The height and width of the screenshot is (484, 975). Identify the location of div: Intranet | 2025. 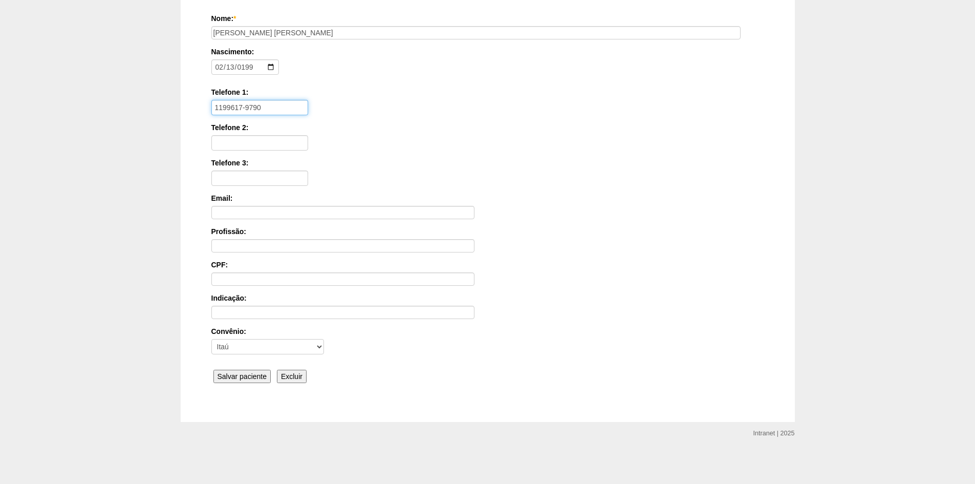
(774, 433).